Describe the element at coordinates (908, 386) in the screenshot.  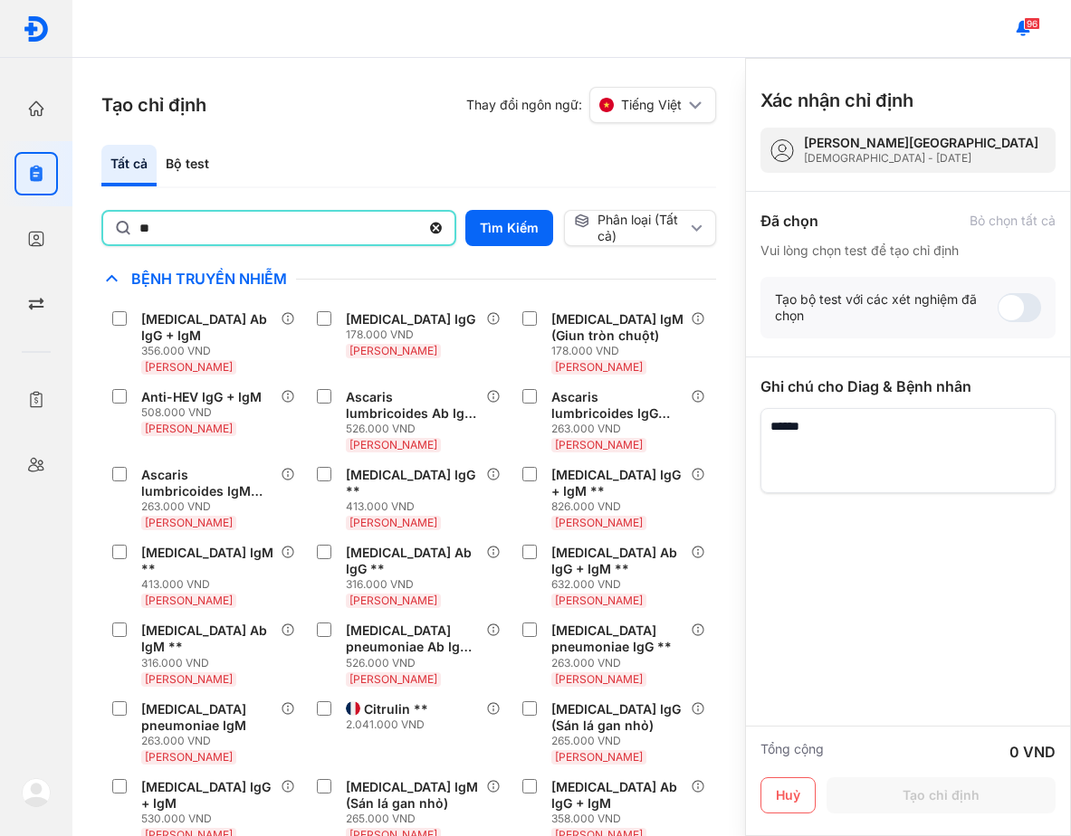
I see `div: Ghi chú cho Diag & Bệnh nhân` at that location.